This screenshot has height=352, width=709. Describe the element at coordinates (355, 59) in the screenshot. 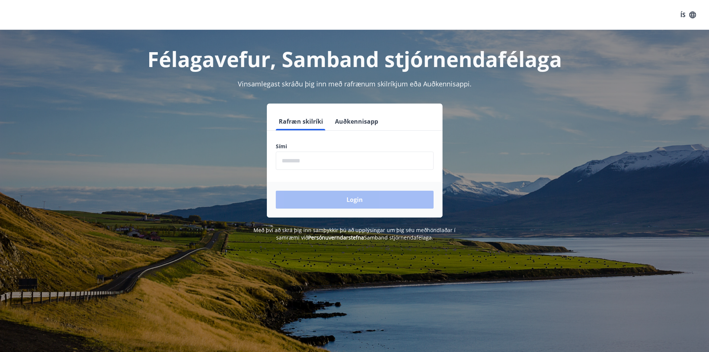

I see `h1: Félagavefur, Samband stjórnendafélaga` at that location.